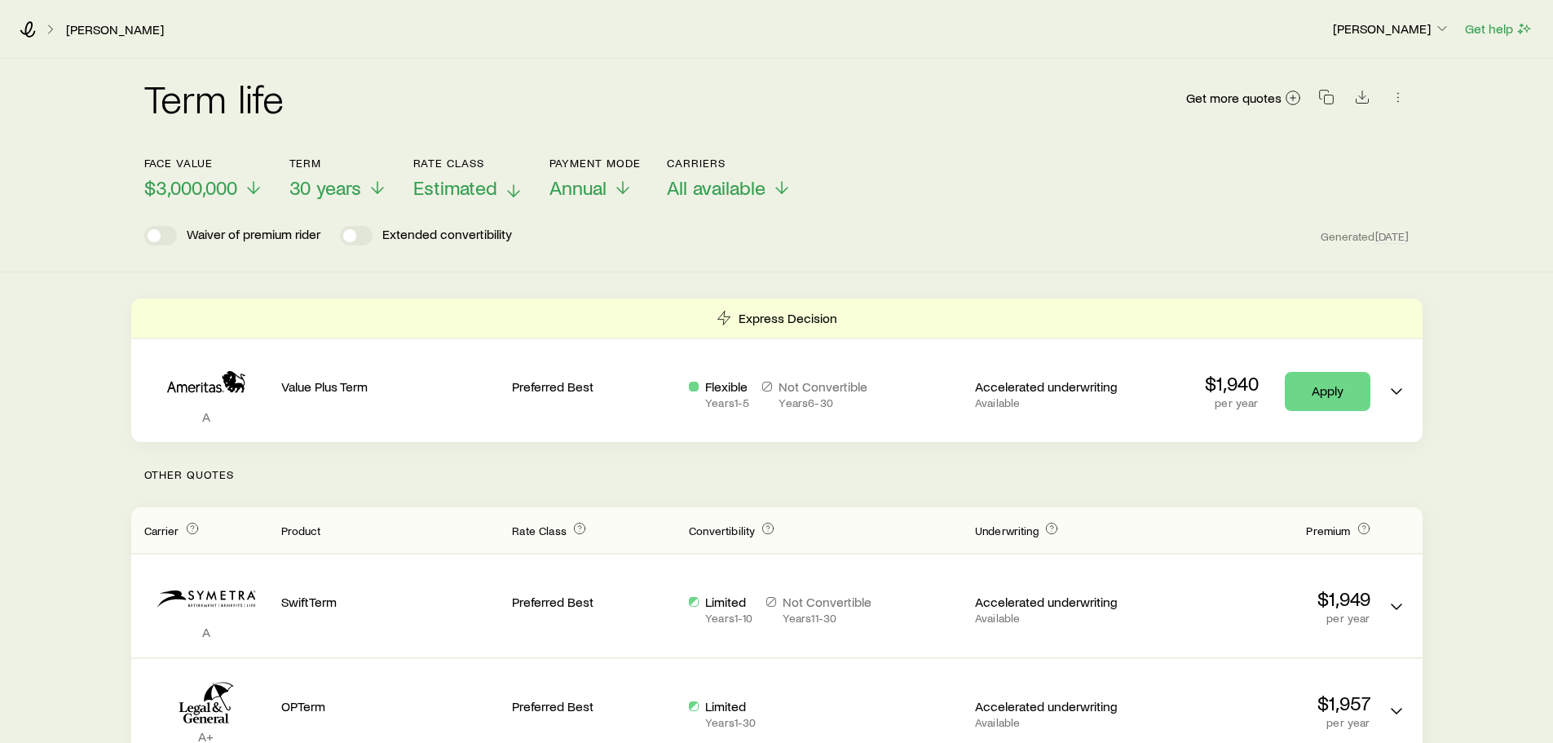 The image size is (1553, 743). What do you see at coordinates (1261, 598) in the screenshot?
I see `p: $1,949` at bounding box center [1261, 598].